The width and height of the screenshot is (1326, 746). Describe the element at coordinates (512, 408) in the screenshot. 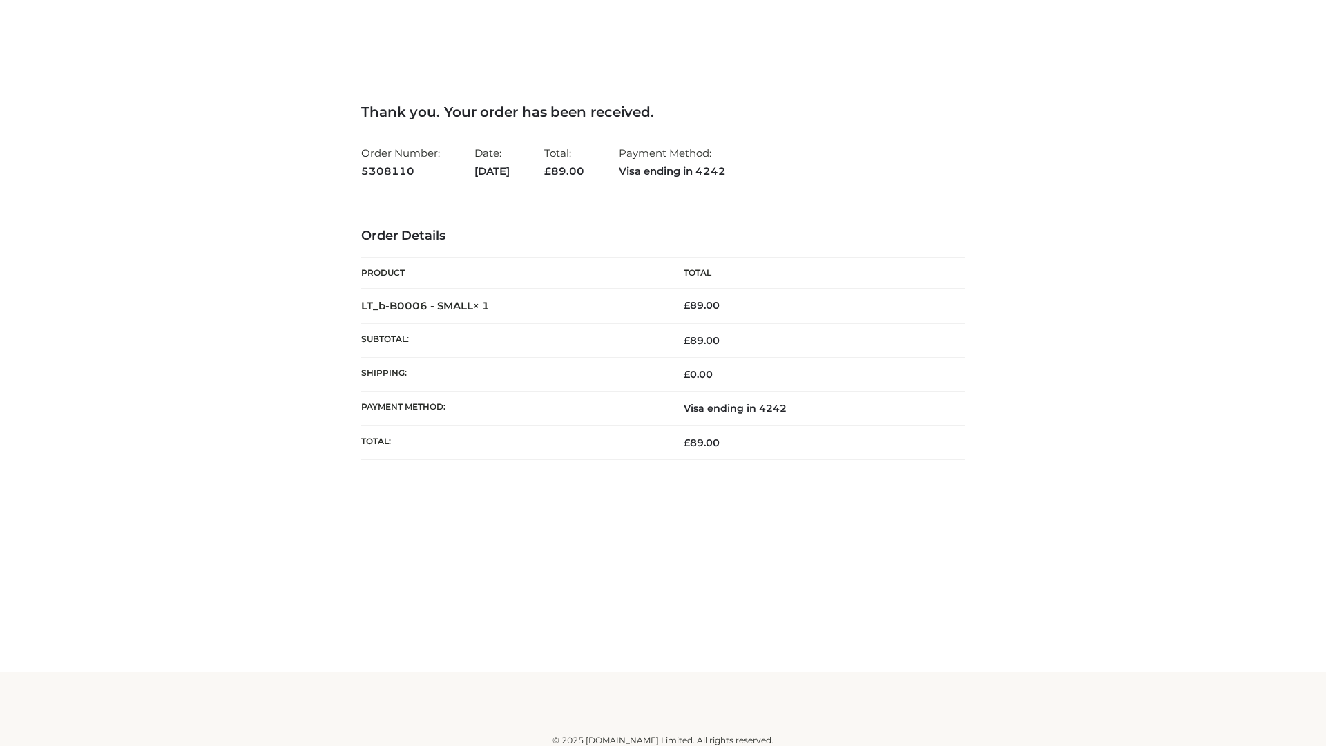

I see `th: Payment method:` at that location.